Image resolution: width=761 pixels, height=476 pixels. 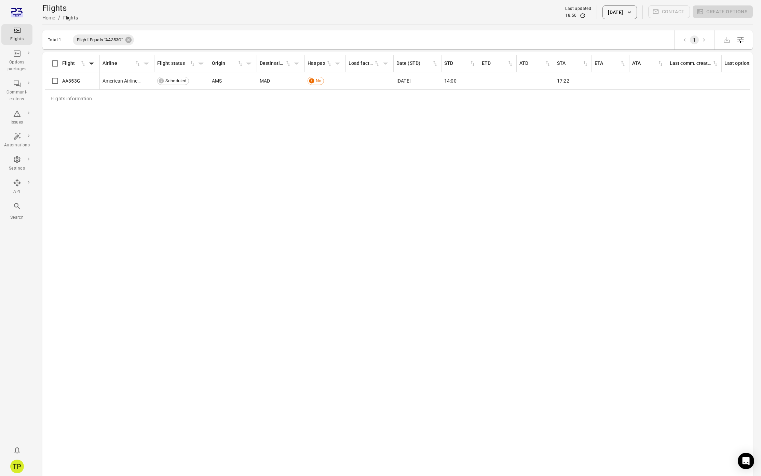 What do you see at coordinates (17, 96) in the screenshot?
I see `div: Communi-cations` at bounding box center [17, 96].